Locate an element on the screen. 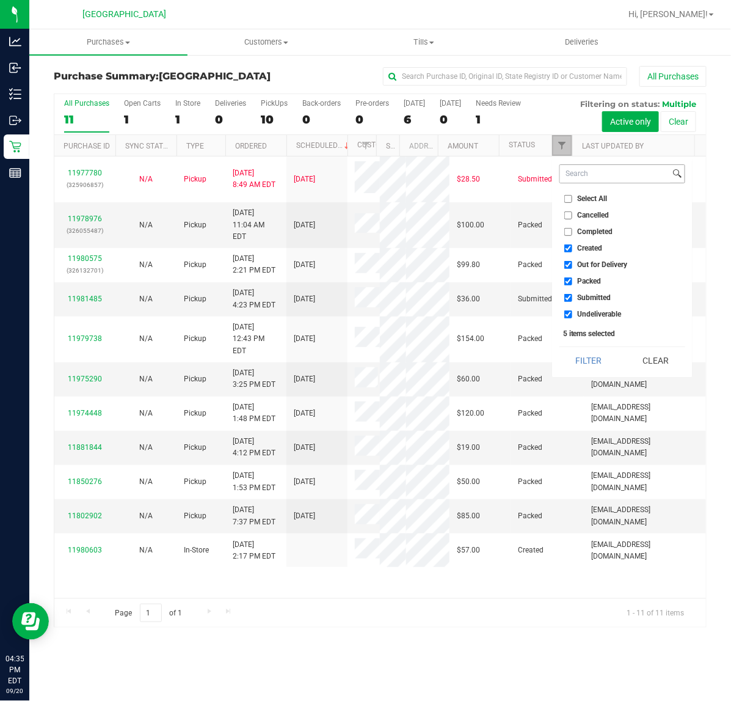 The width and height of the screenshot is (731, 701). a: 11978976 is located at coordinates (85, 219).